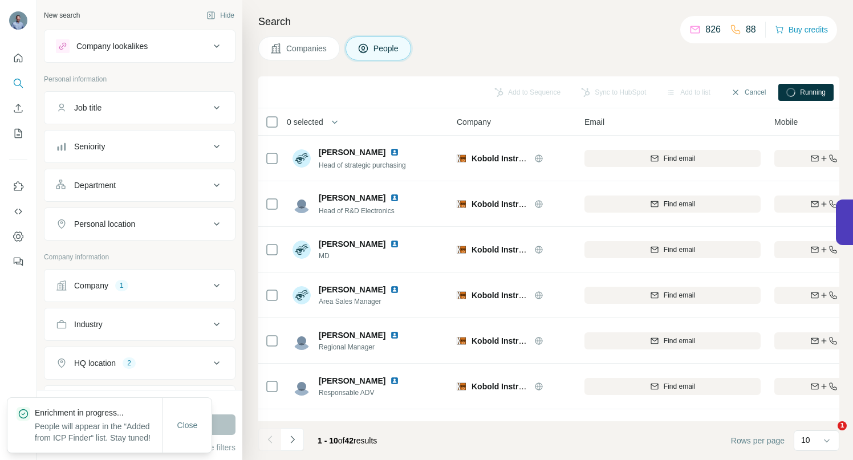  I want to click on button: Use Surfe on LinkedIn, so click(18, 187).